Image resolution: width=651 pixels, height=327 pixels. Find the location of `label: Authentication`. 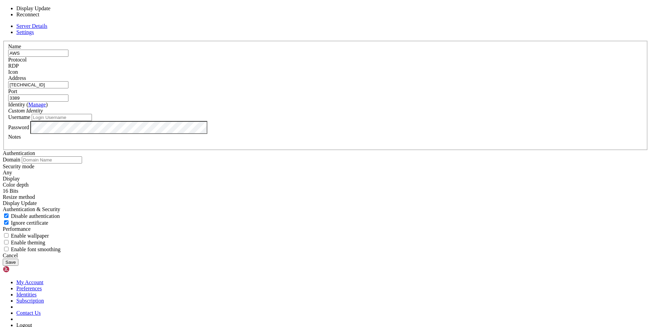

label: Authentication is located at coordinates (19, 153).